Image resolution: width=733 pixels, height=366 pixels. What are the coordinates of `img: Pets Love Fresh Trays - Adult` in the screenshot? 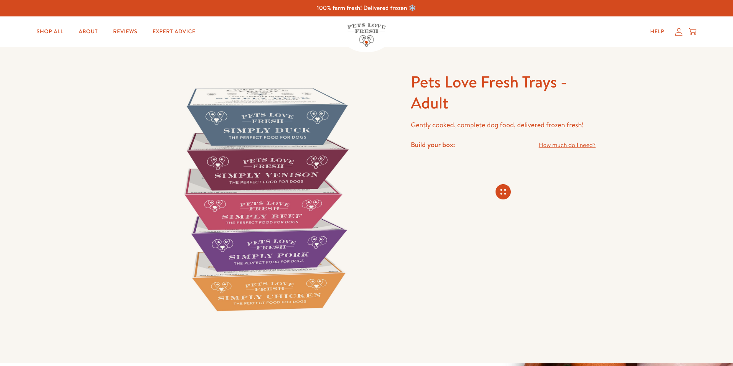 It's located at (265, 199).